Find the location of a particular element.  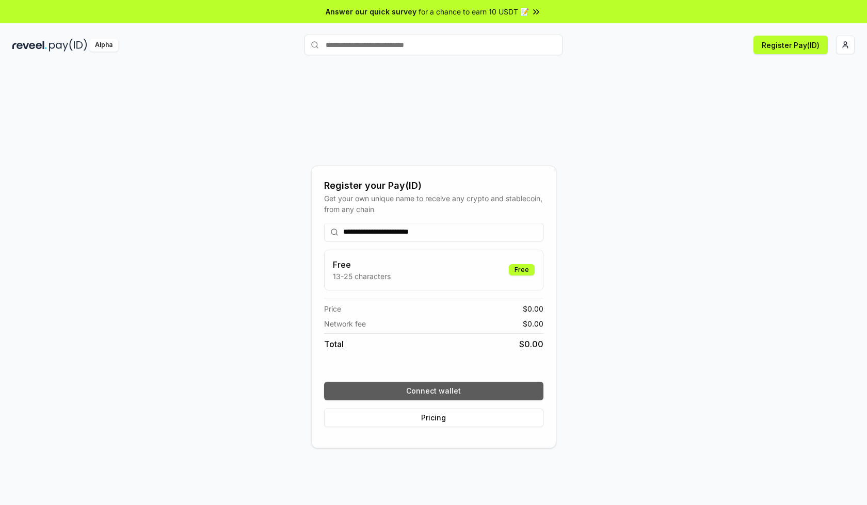

span: Total is located at coordinates (334, 344).